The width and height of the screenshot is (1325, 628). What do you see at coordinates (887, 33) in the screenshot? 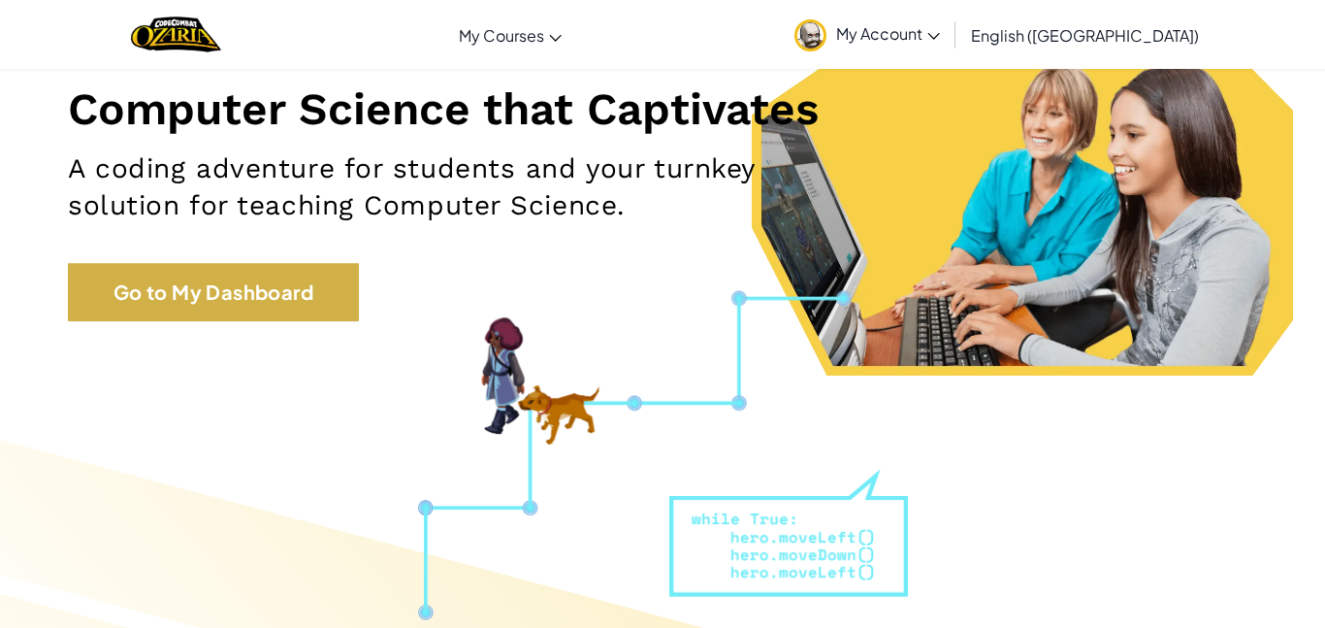
I see `span: My Account` at bounding box center [887, 33].